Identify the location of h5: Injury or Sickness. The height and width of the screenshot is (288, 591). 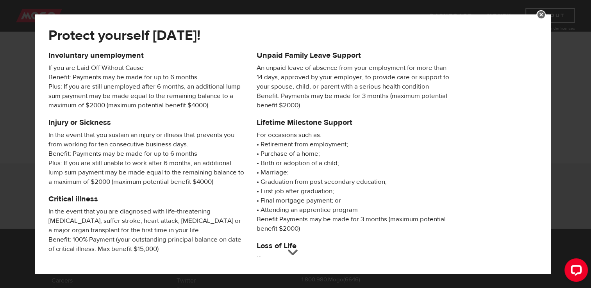
(147, 123).